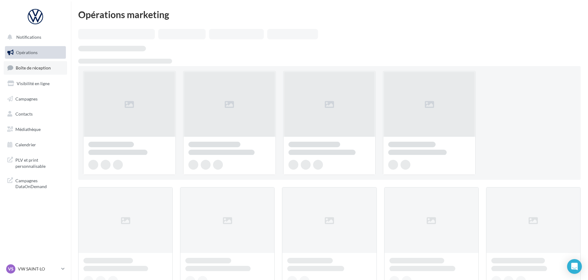 This screenshot has height=280, width=588. What do you see at coordinates (574, 267) in the screenshot?
I see `div: Open Intercom Messenger` at bounding box center [574, 267].